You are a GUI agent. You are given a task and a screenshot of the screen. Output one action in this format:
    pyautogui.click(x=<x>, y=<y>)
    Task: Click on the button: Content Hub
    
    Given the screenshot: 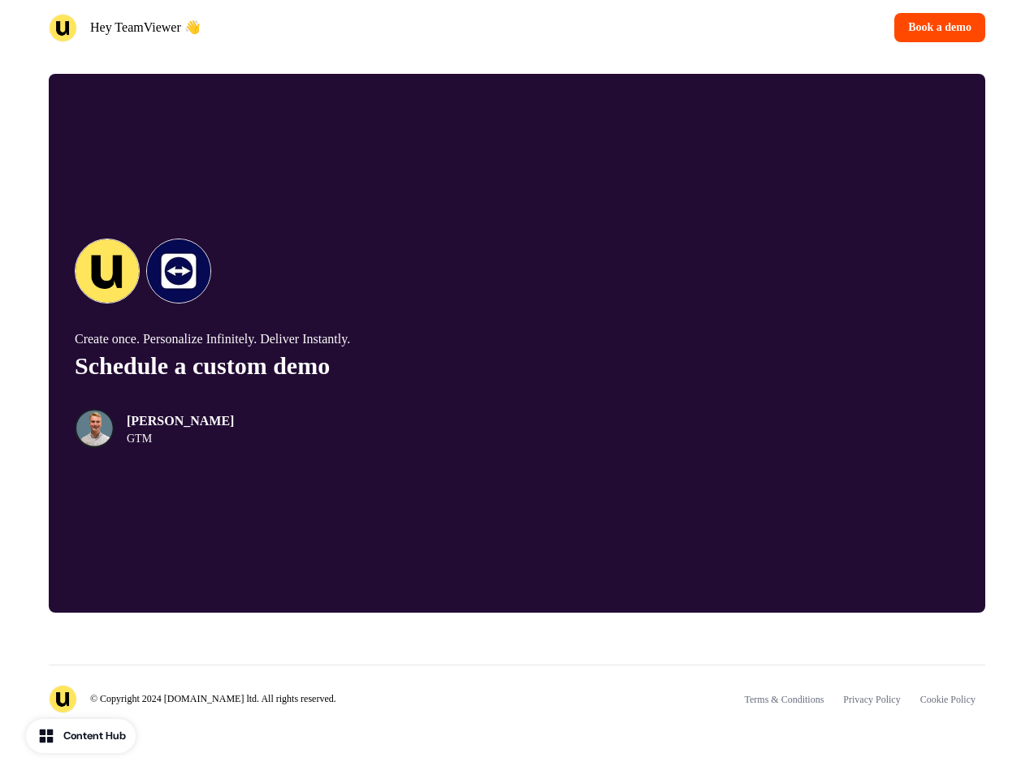 What is the action you would take?
    pyautogui.click(x=80, y=736)
    